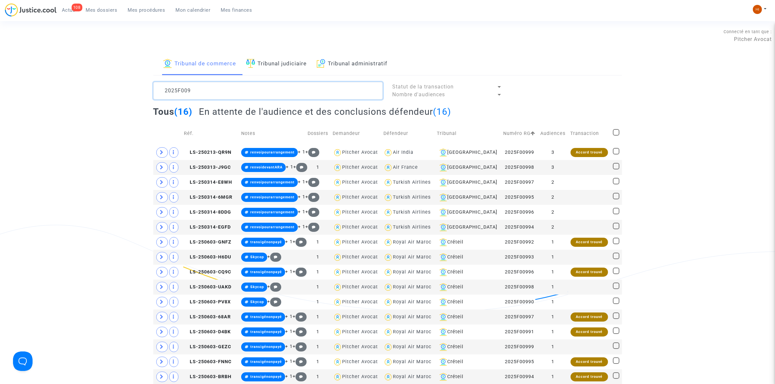 Image resolution: width=775 pixels, height=384 pixels. I want to click on span: Skycop, so click(257, 257).